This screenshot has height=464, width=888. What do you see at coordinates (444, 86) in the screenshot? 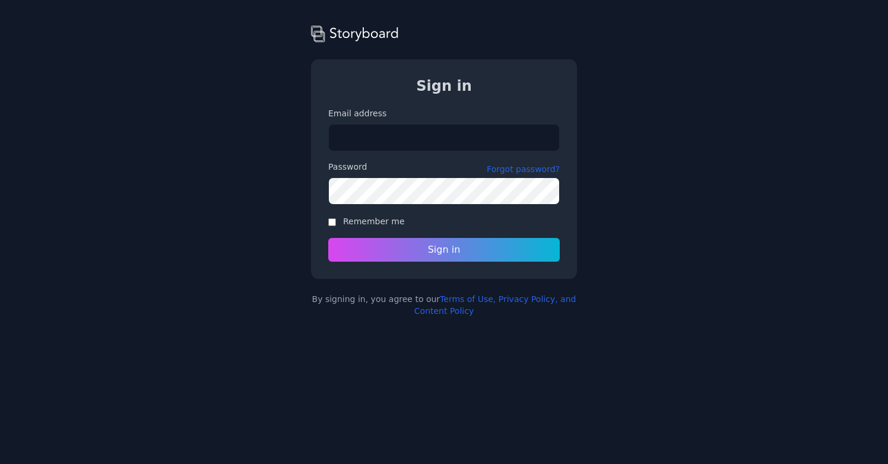
I see `h1: Sign in` at bounding box center [444, 86].